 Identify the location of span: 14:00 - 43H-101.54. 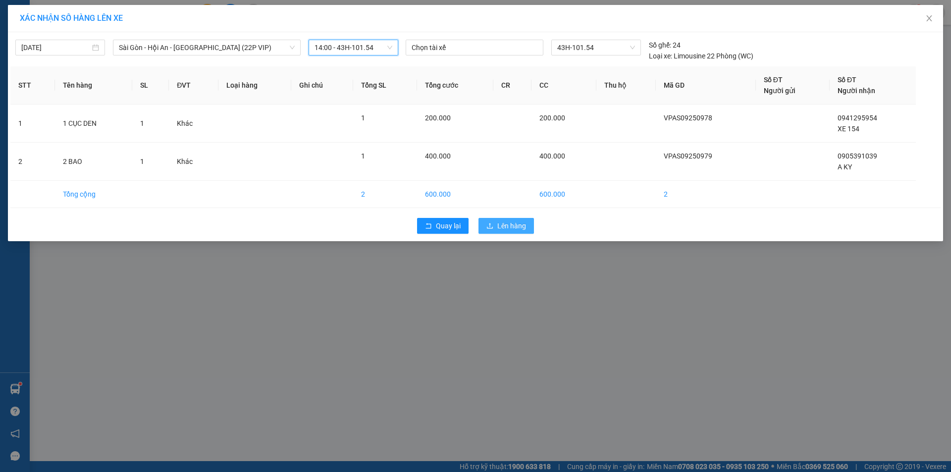
(353, 48).